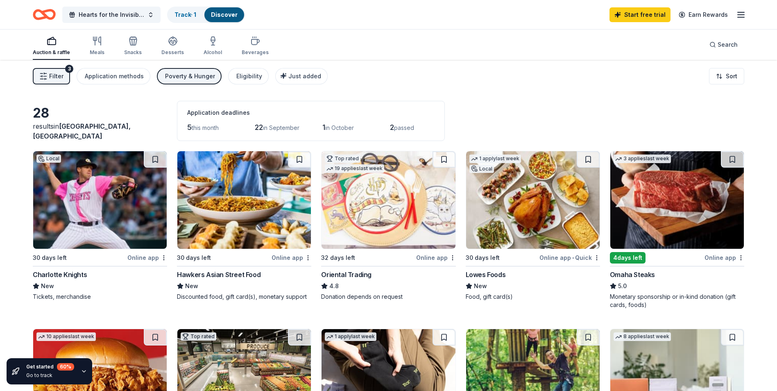 The image size is (777, 391). Describe the element at coordinates (114, 76) in the screenshot. I see `div: Application methods` at that location.